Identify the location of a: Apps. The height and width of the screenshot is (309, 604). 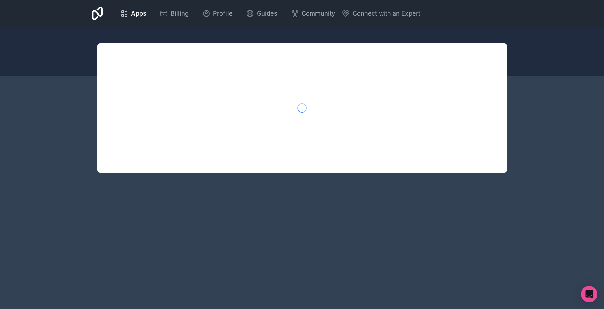
(133, 13).